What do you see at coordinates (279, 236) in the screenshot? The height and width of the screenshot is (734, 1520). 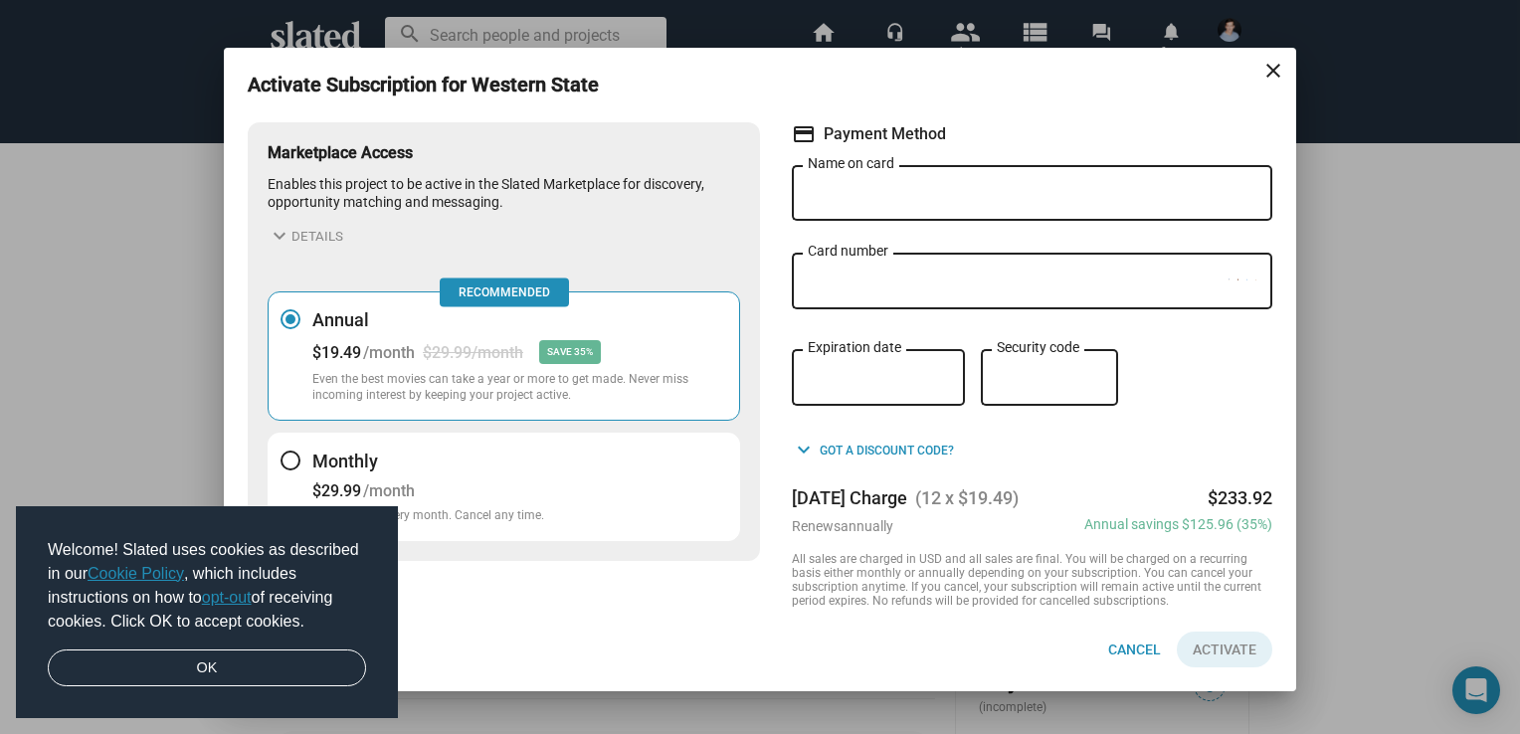 I see `mat-icon: expand_more` at bounding box center [279, 236].